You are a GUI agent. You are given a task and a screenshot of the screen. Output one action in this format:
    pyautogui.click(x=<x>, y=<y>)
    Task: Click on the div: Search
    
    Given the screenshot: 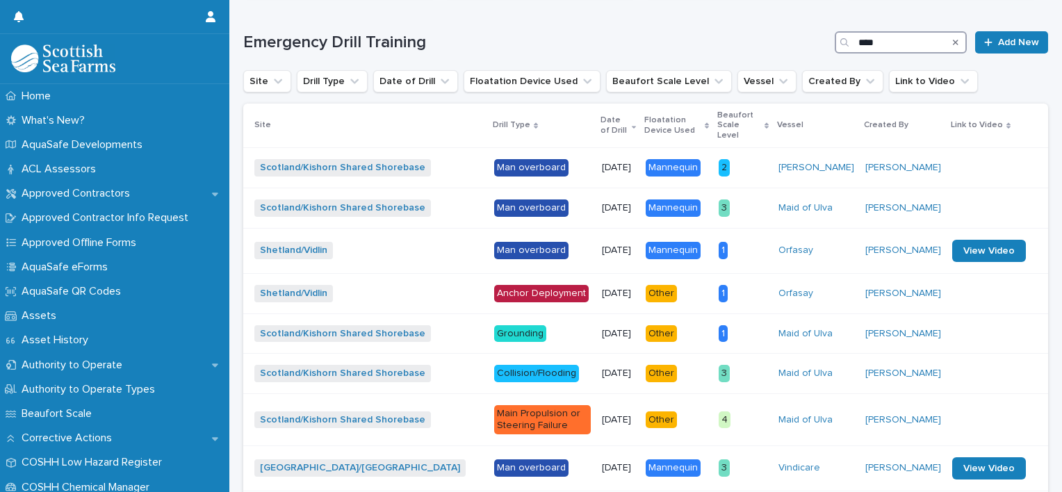 What is the action you would take?
    pyautogui.click(x=901, y=42)
    